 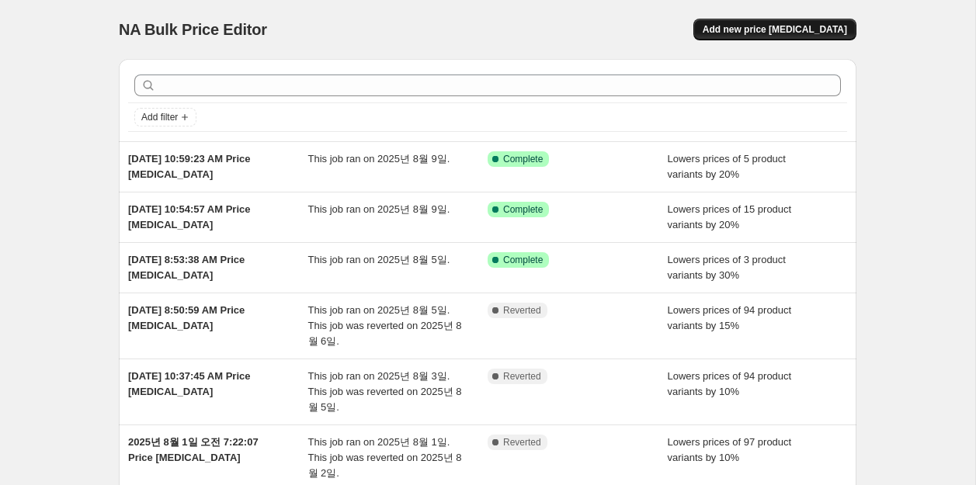 I want to click on button: Add filter, so click(x=165, y=117).